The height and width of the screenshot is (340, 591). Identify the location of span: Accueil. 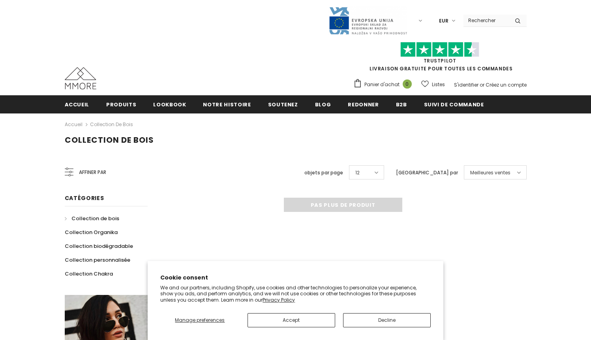
(77, 104).